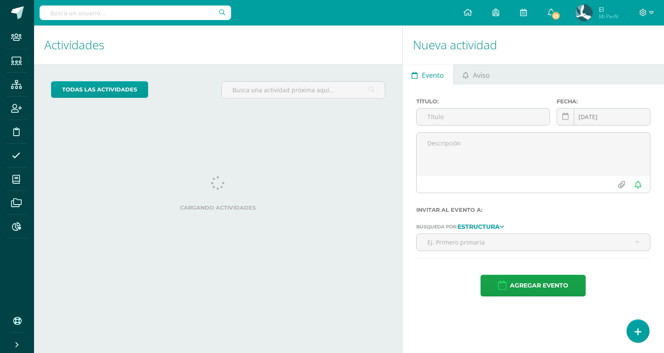 The image size is (664, 353). Describe the element at coordinates (428, 75) in the screenshot. I see `a: Evento` at that location.